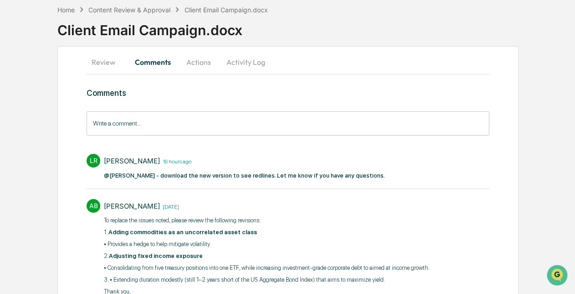 The image size is (575, 294). What do you see at coordinates (93, 206) in the screenshot?
I see `div: AB` at bounding box center [93, 206].